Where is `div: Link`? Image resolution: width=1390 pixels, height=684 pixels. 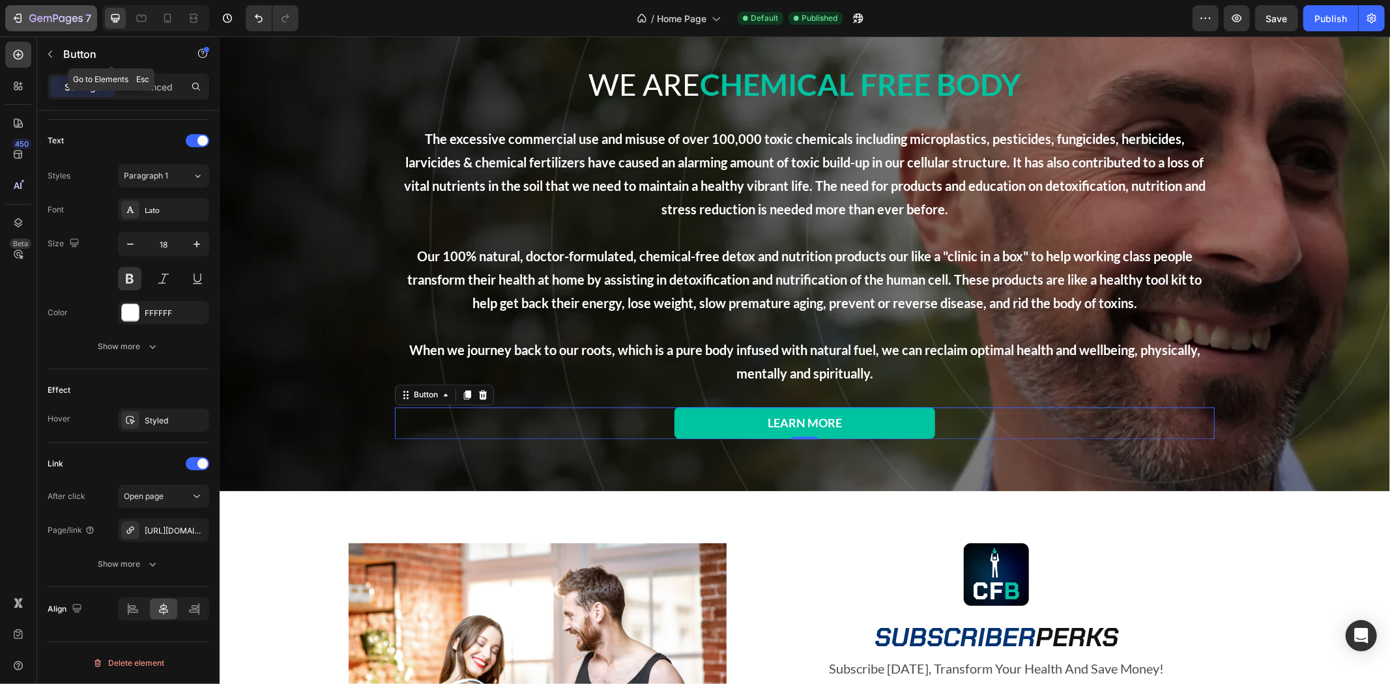 div: Link is located at coordinates (55, 464).